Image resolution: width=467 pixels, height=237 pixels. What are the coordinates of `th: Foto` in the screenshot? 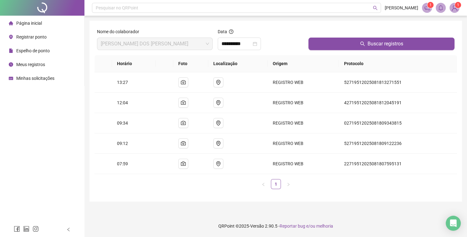 It's located at (191, 64).